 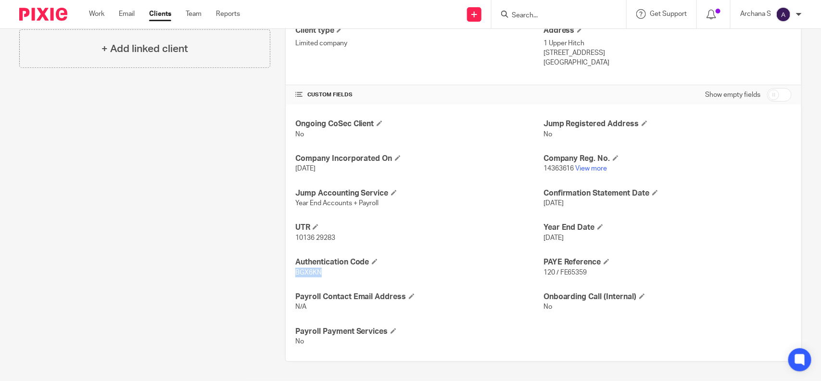 What do you see at coordinates (43, 14) in the screenshot?
I see `img: Pixie` at bounding box center [43, 14].